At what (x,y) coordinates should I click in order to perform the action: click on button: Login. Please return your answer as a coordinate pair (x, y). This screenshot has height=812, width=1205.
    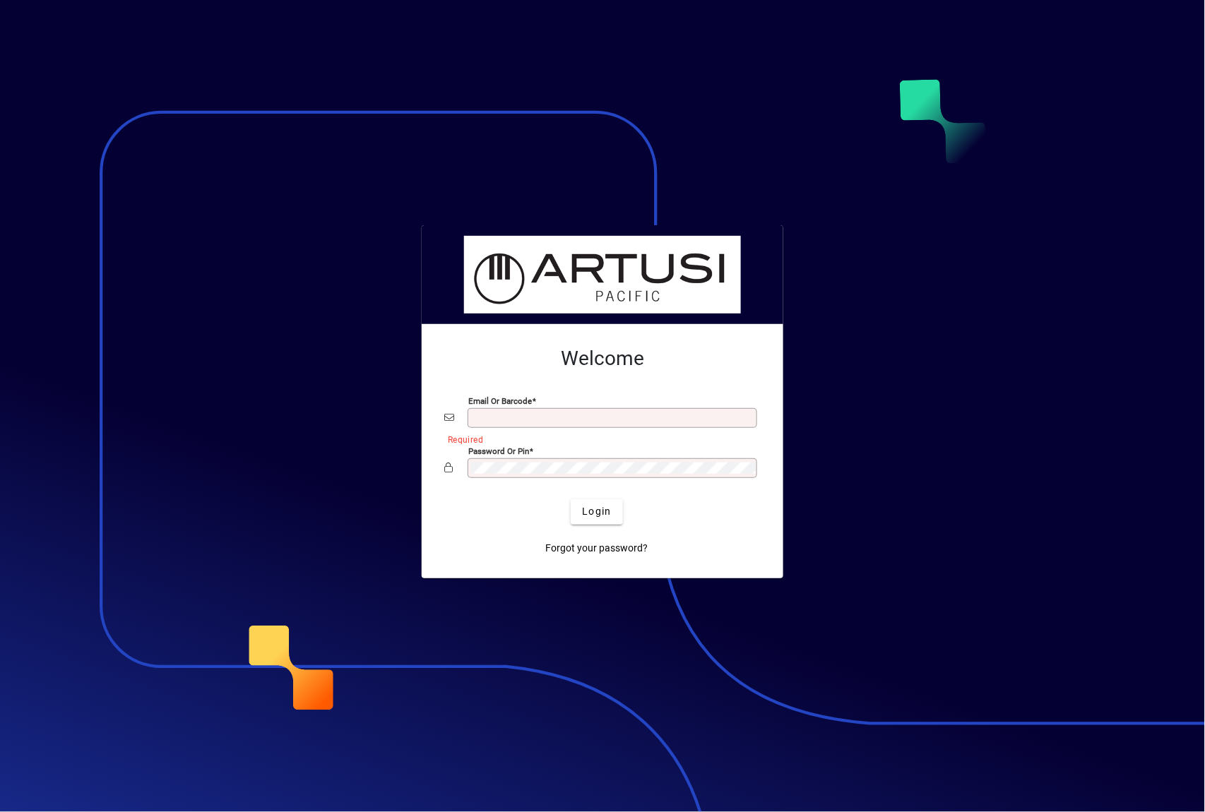
    Looking at the image, I should click on (596, 512).